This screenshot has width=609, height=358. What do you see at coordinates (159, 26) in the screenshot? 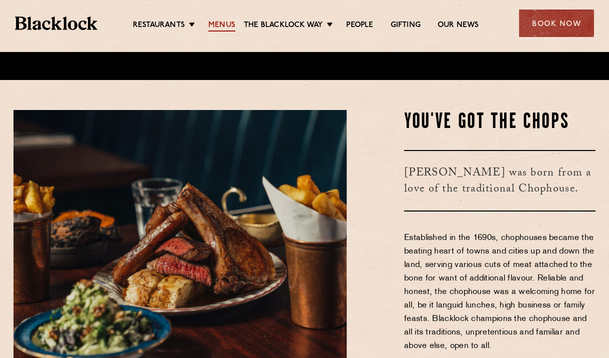
I see `a: Restaurants` at bounding box center [159, 26].